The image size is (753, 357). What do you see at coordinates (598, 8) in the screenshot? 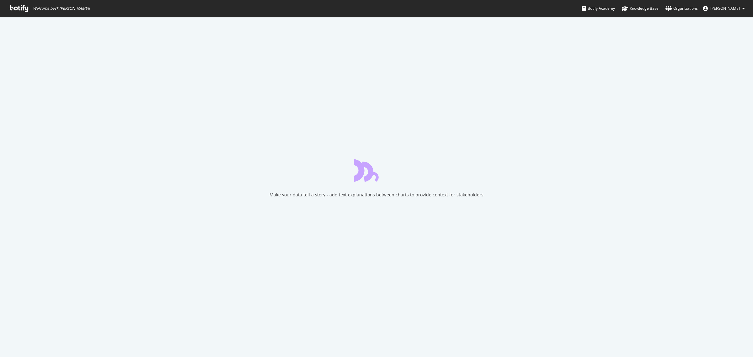
I see `div: Botify Academy` at bounding box center [598, 8].